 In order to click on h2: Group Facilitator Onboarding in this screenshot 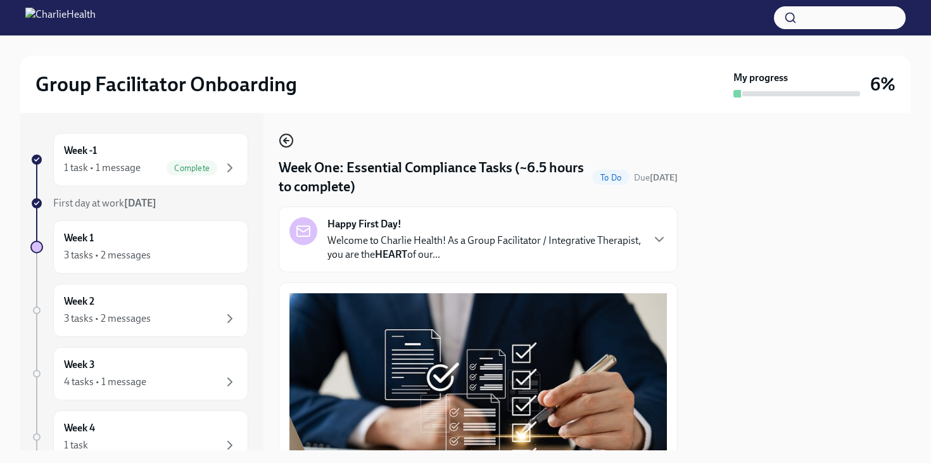, I will do `click(166, 84)`.